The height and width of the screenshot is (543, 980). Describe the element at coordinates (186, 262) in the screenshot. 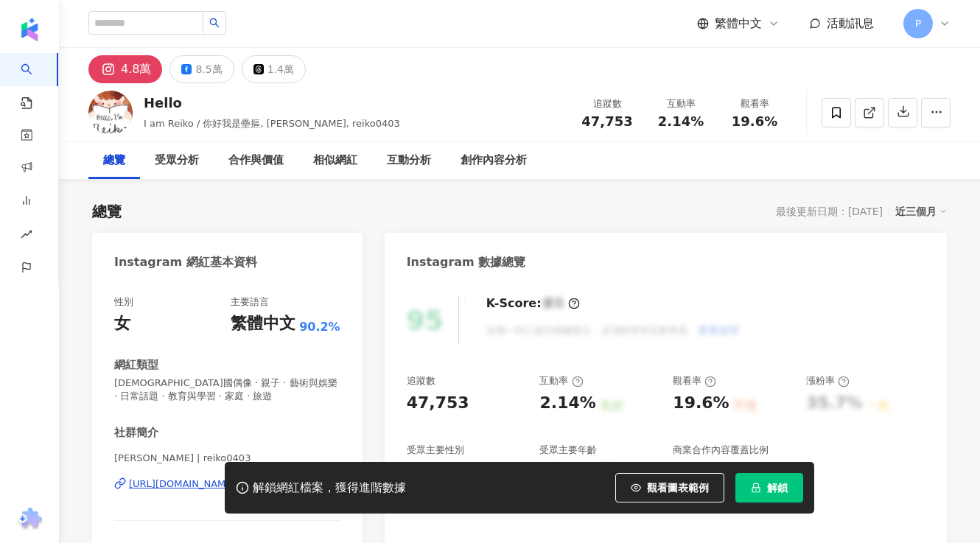

I see `div: Instagram 網紅基本資料` at that location.